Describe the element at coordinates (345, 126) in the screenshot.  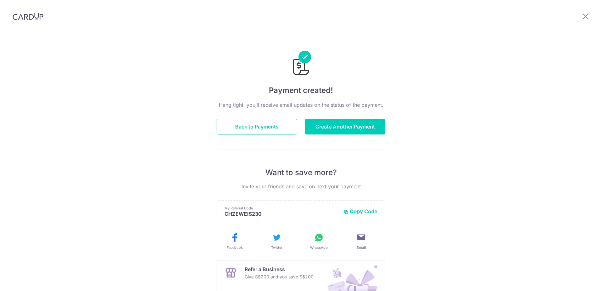
I see `button: Create Another Payment` at that location.